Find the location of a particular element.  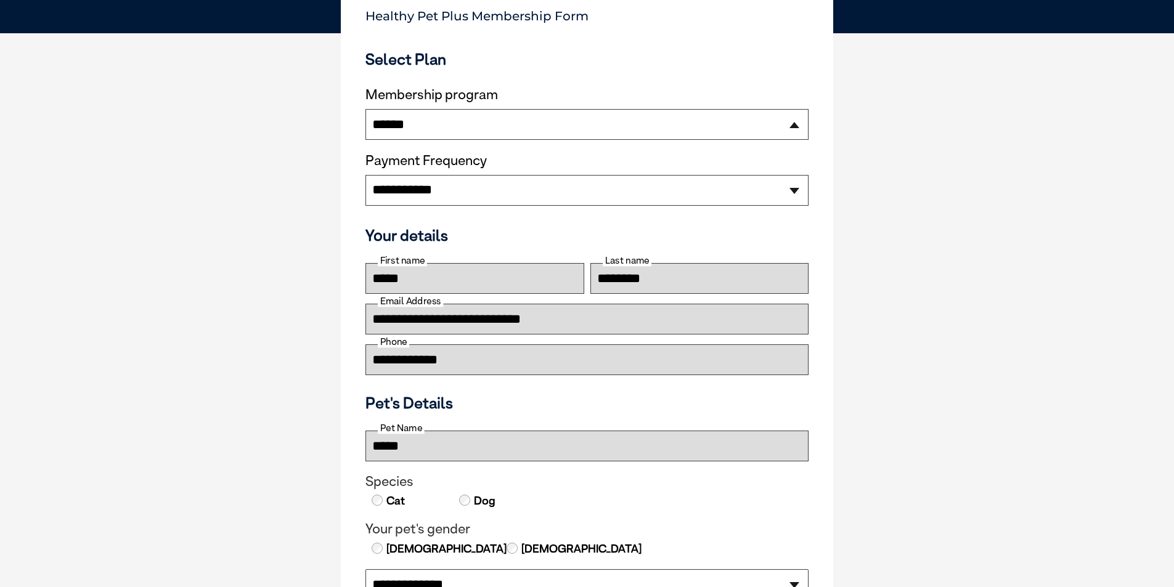

legend: Species is located at coordinates (587, 482).